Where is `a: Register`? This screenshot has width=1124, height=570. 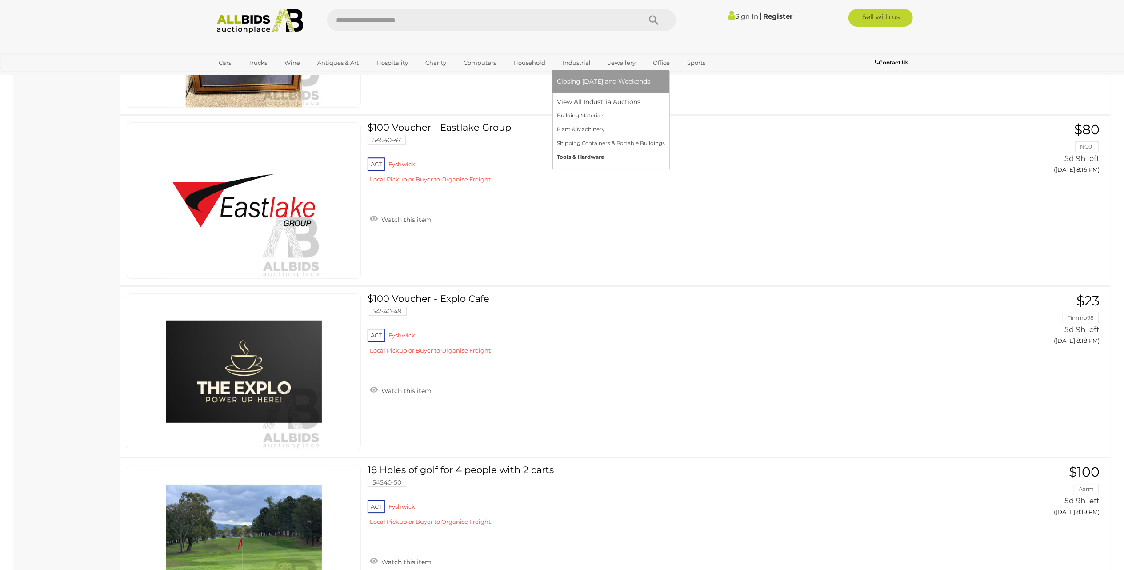
a: Register is located at coordinates (777, 16).